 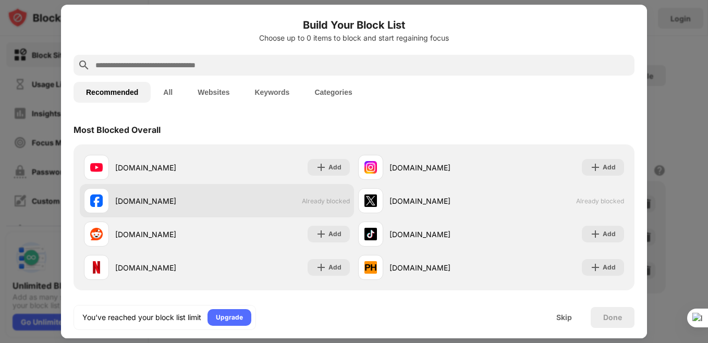 What do you see at coordinates (213, 92) in the screenshot?
I see `button: Websites` at bounding box center [213, 92].